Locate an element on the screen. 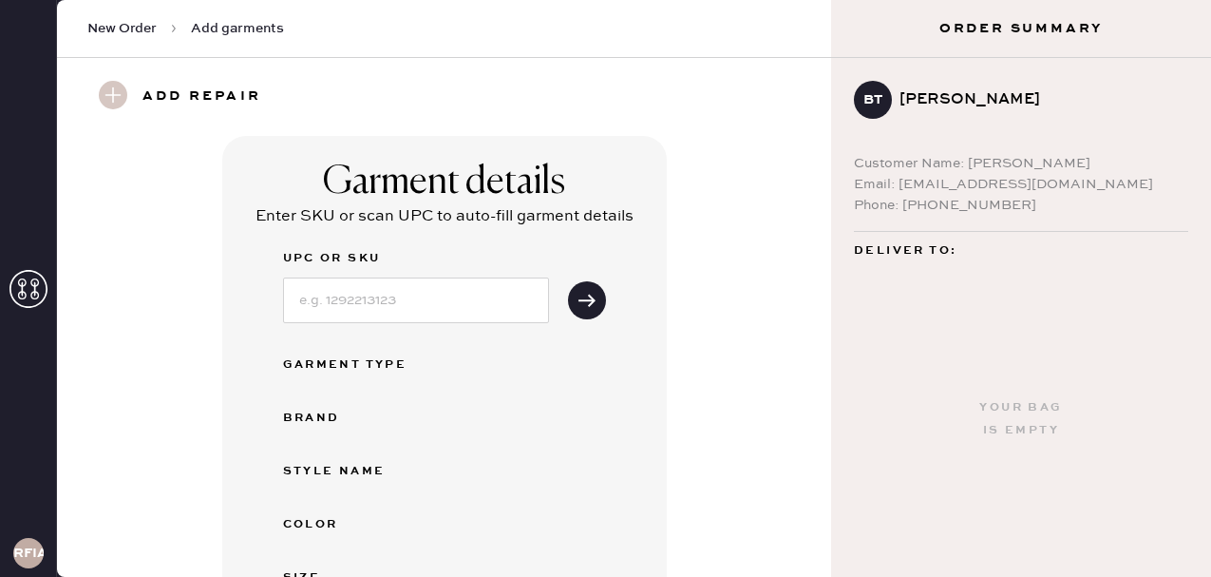 The image size is (1211, 577). div: Enter SKU or scan UPC to auto-fill garment details is located at coordinates (445, 217).